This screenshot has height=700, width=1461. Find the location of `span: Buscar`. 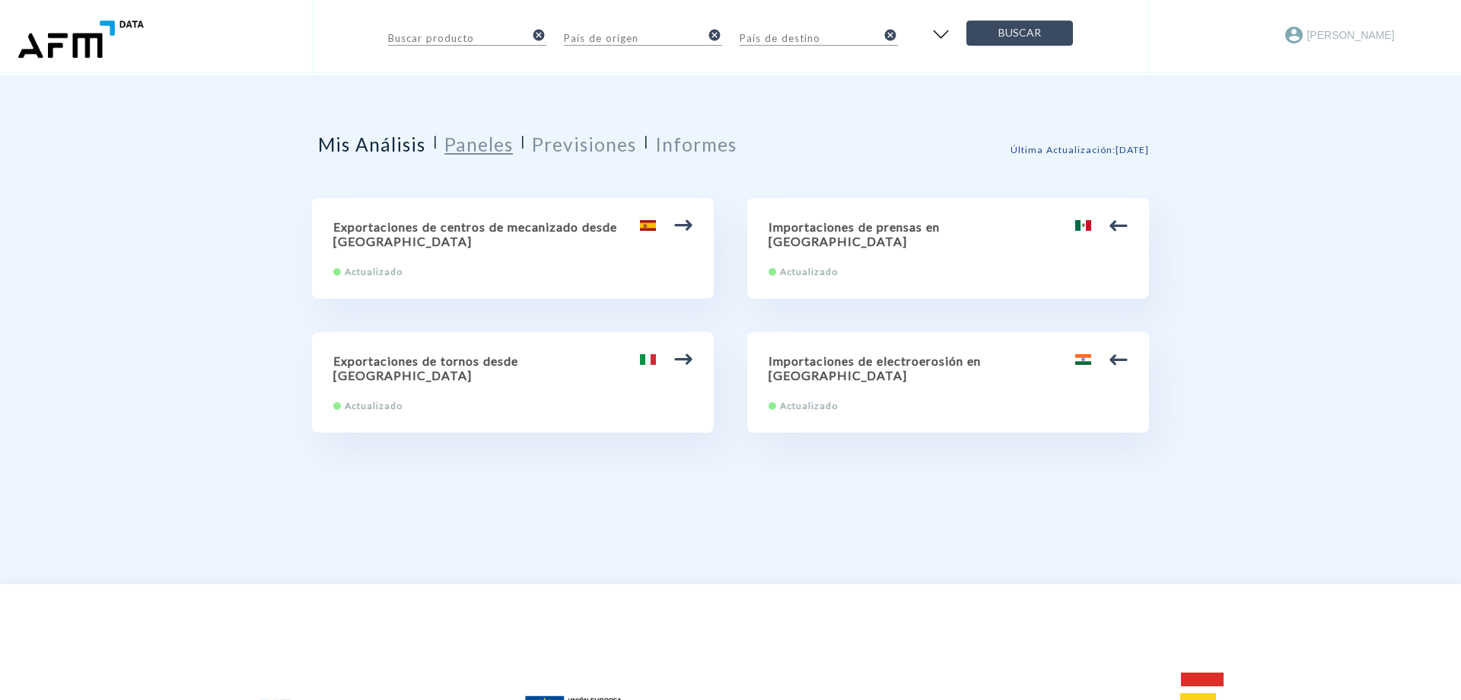

span: Buscar is located at coordinates (1020, 33).